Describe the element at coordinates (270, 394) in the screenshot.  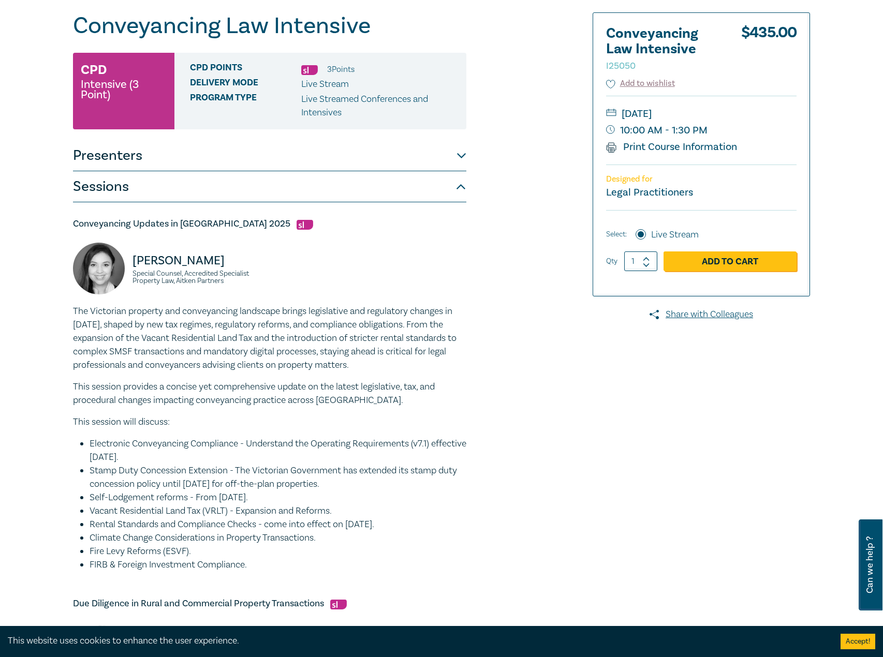
I see `p: This session provides a concise yet comprehensive update on the latest legislative, tax, and proc...` at that location.